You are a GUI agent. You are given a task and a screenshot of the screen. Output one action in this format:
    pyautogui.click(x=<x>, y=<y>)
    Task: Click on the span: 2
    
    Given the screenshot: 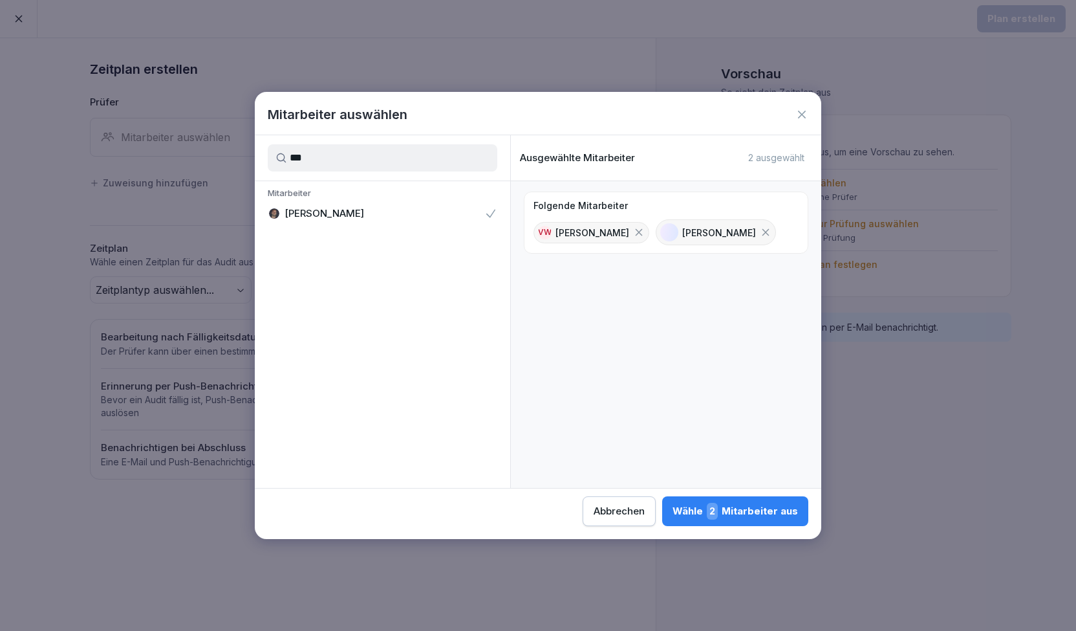 What is the action you would take?
    pyautogui.click(x=712, y=511)
    